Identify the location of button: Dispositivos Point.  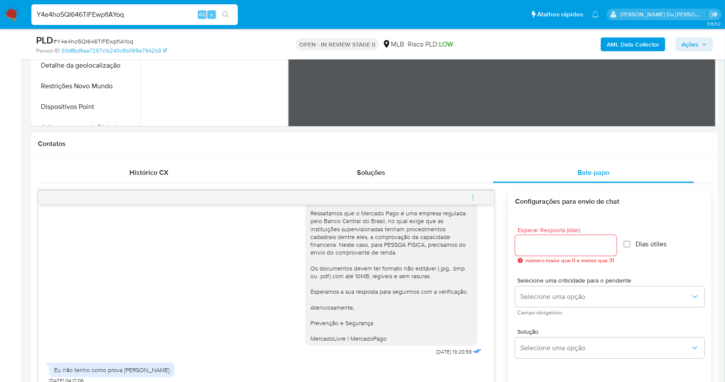
(87, 107).